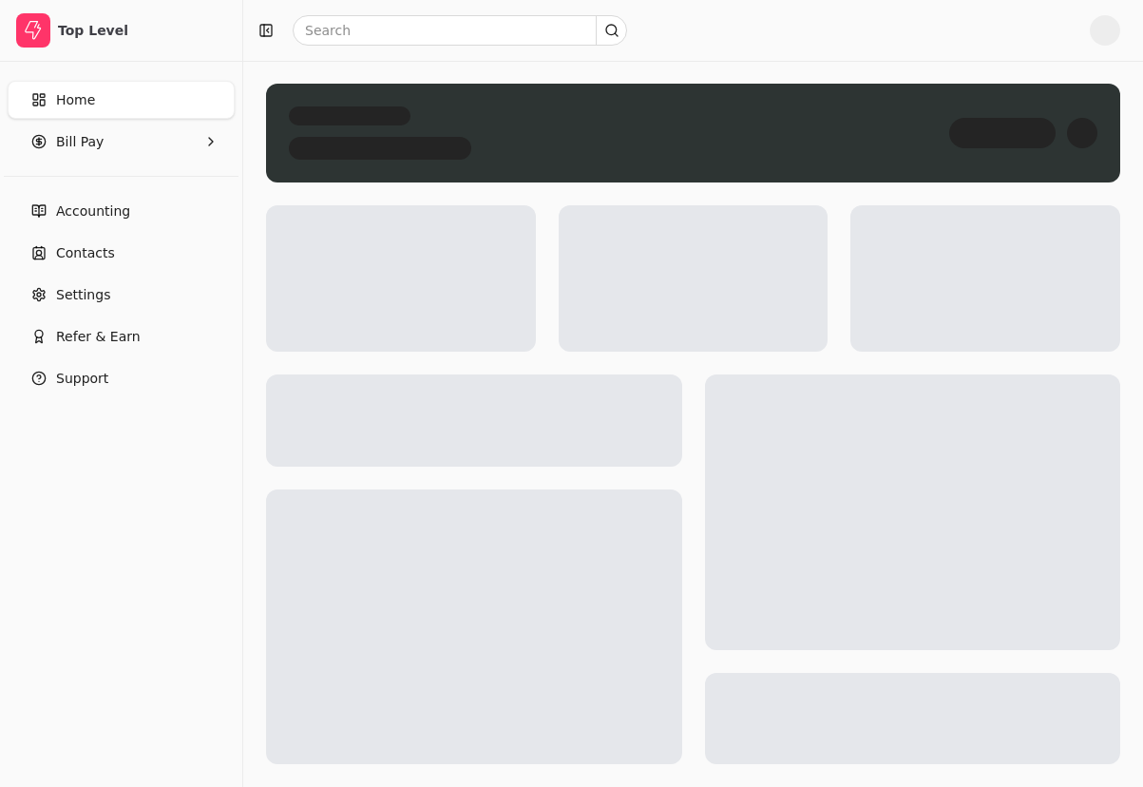 The height and width of the screenshot is (787, 1143). I want to click on button: Support, so click(121, 378).